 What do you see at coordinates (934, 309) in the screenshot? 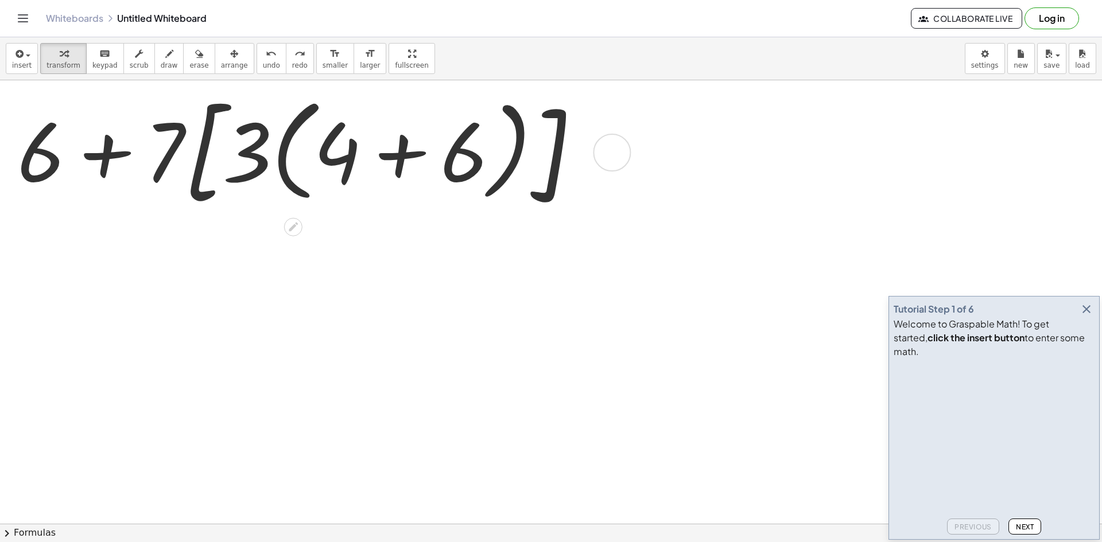
I see `div: Tutorial Step 1 of 6` at bounding box center [934, 309].